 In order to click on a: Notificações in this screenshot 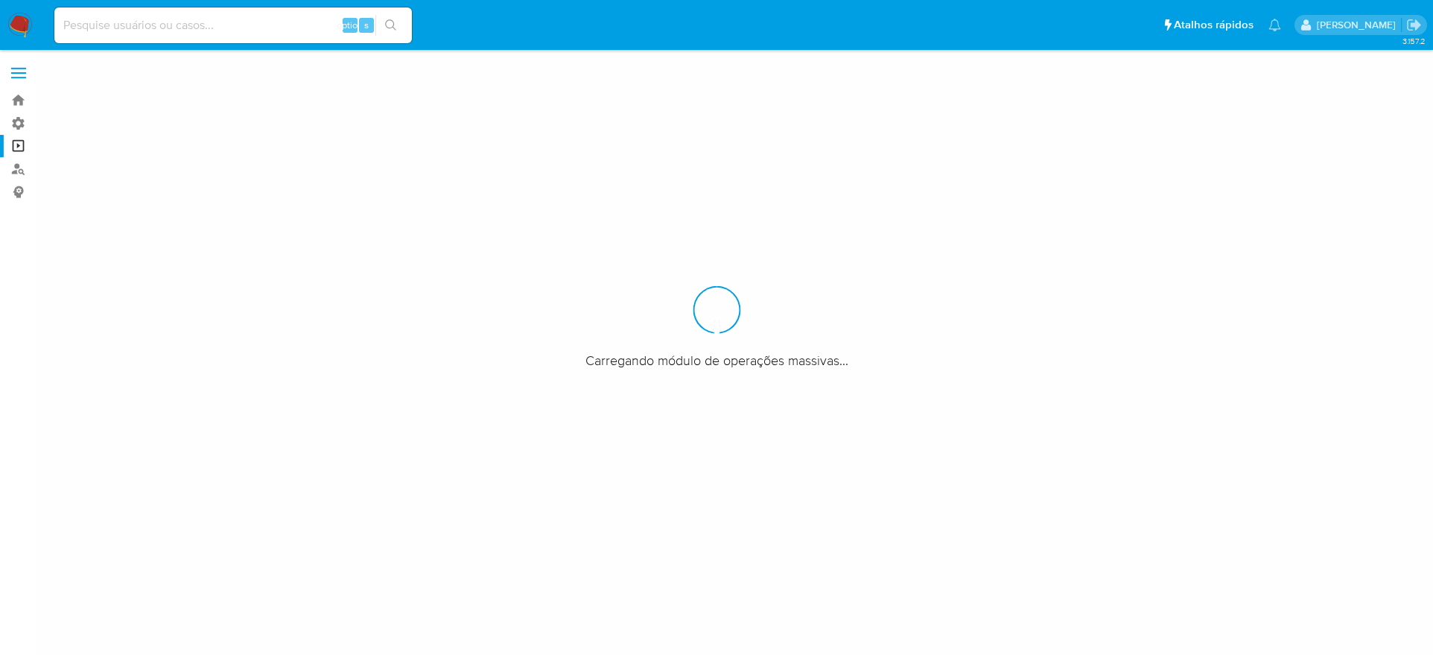, I will do `click(1274, 25)`.